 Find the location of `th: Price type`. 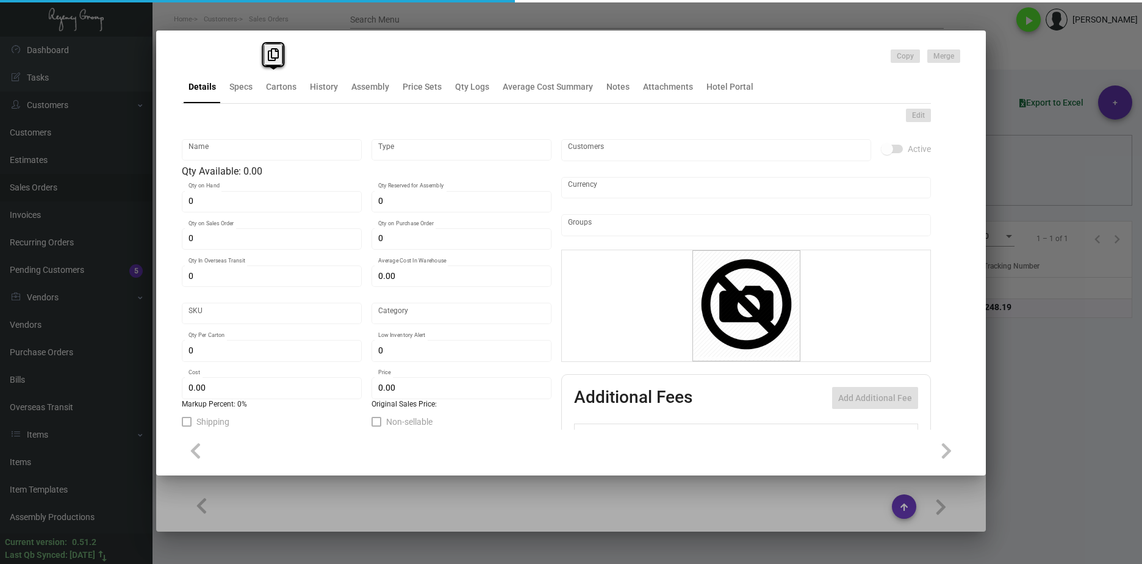

th: Price type is located at coordinates (876, 434).